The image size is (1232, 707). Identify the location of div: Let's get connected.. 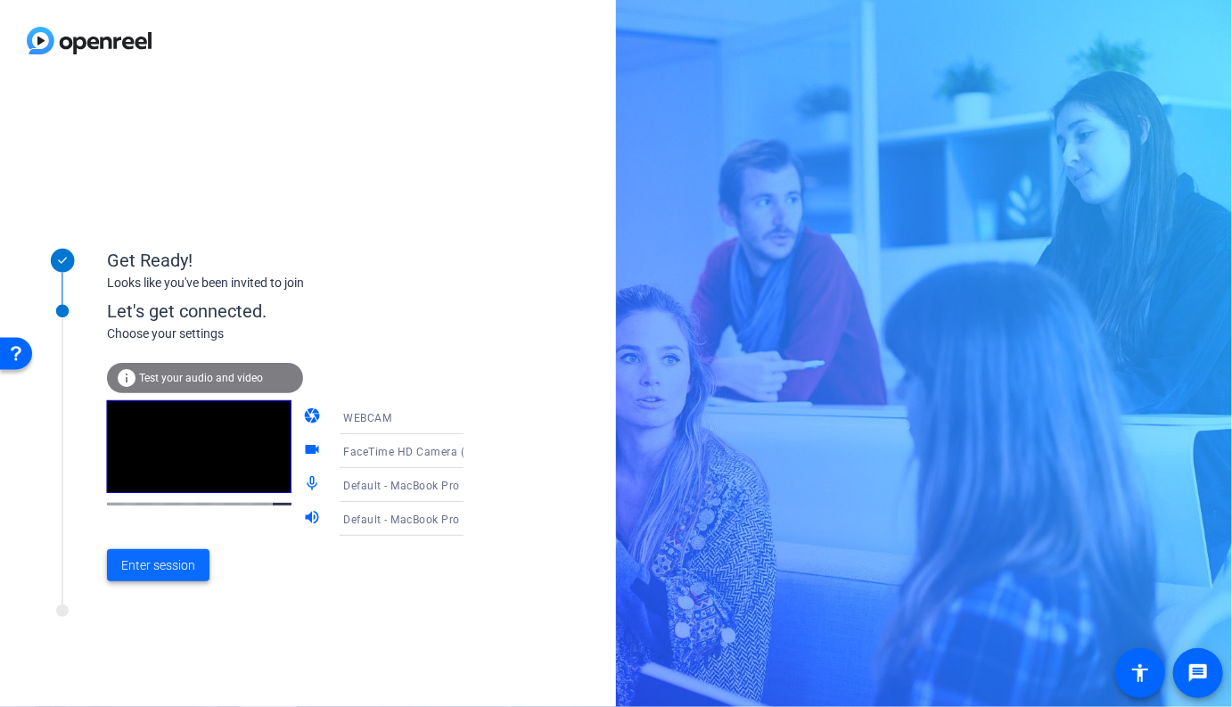
(303, 311).